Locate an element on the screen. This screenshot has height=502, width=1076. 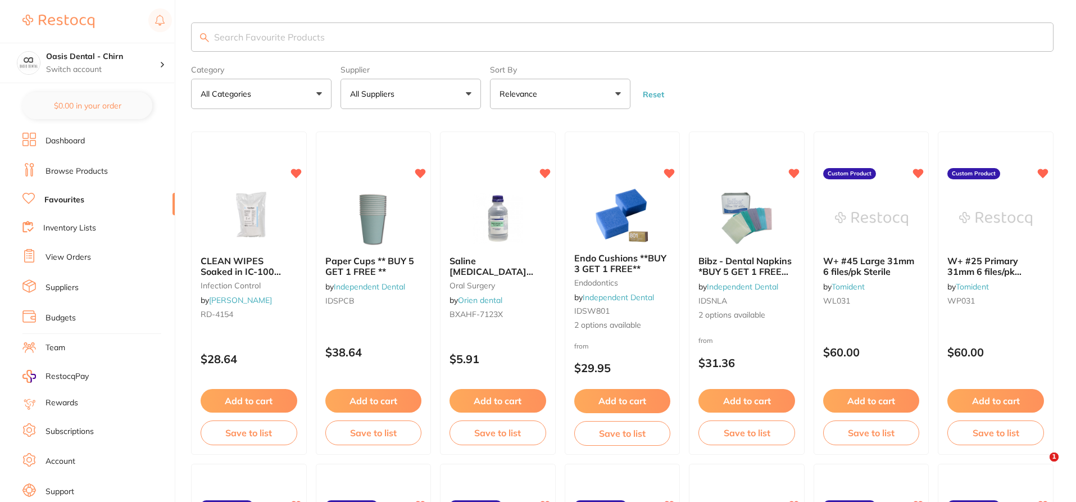
p: $28.64 is located at coordinates (249, 358).